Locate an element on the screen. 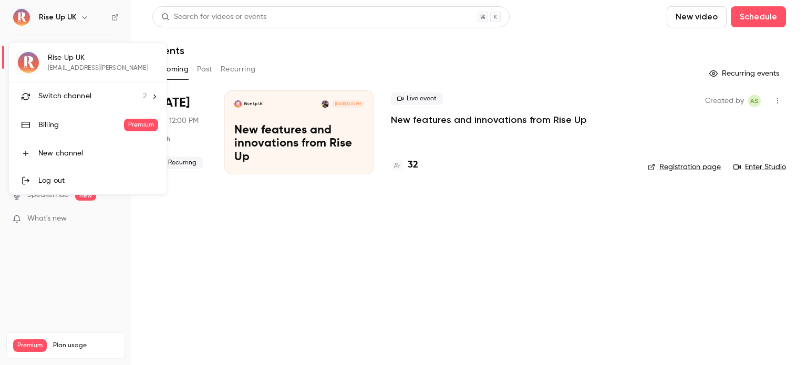 The width and height of the screenshot is (807, 365). span: Premium is located at coordinates (141, 125).